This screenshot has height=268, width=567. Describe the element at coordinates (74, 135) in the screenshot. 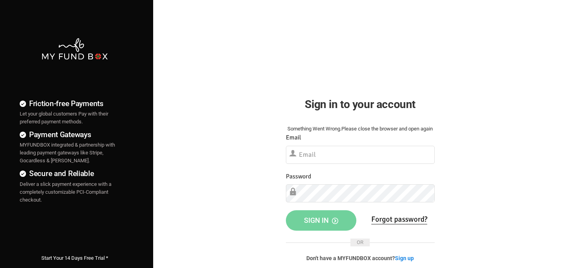

I see `h4: Payment Gateways` at that location.